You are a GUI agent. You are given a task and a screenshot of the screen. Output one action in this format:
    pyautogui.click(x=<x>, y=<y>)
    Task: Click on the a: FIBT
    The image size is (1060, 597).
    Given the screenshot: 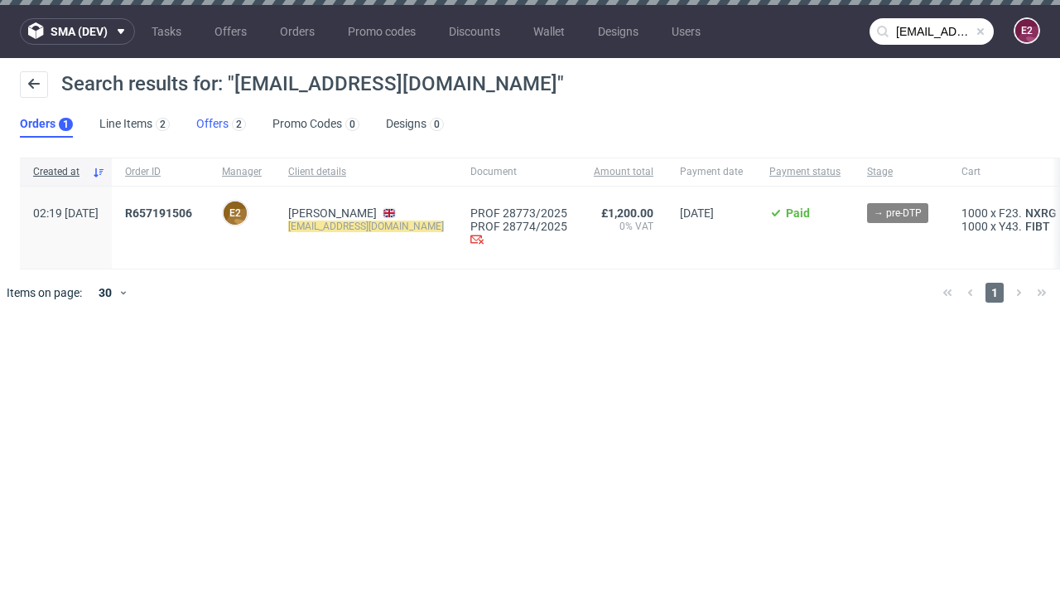 What is the action you would take?
    pyautogui.click(x=1038, y=226)
    